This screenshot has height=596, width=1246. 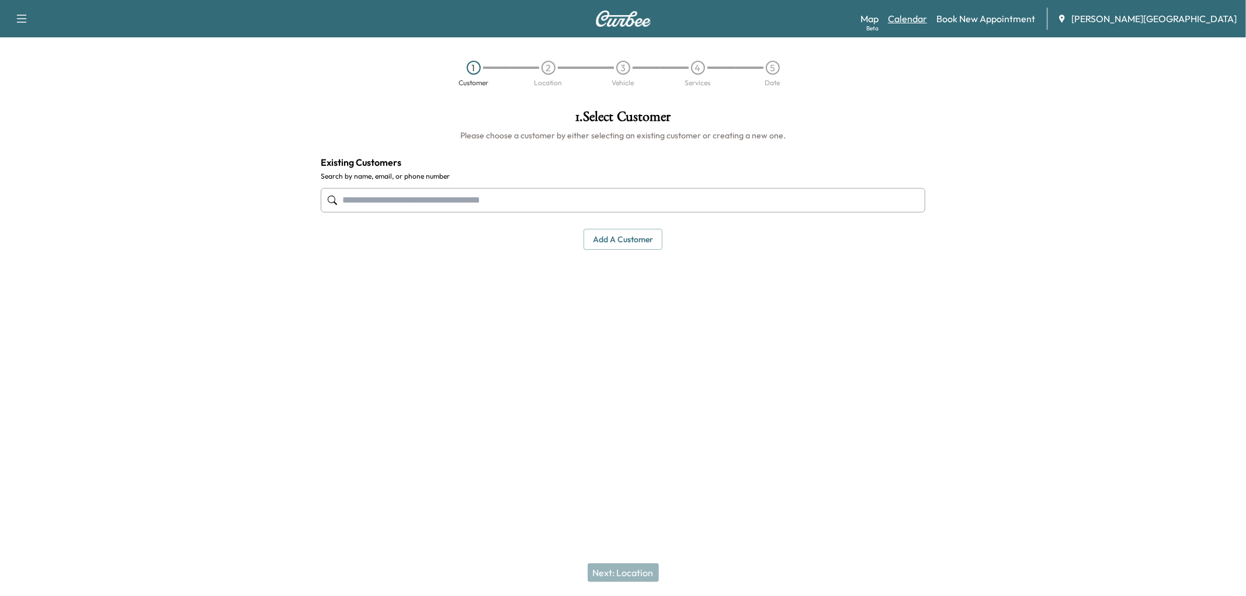 I want to click on div: 3, so click(x=623, y=68).